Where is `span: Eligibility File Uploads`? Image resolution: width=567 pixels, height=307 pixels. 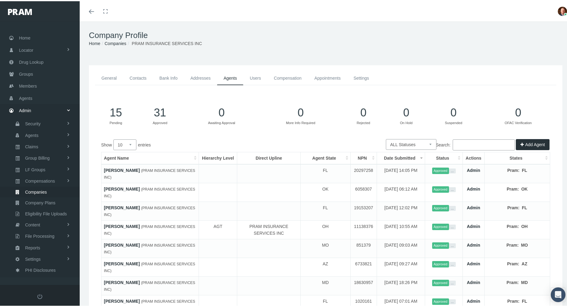
span: Eligibility File Uploads is located at coordinates (46, 213).